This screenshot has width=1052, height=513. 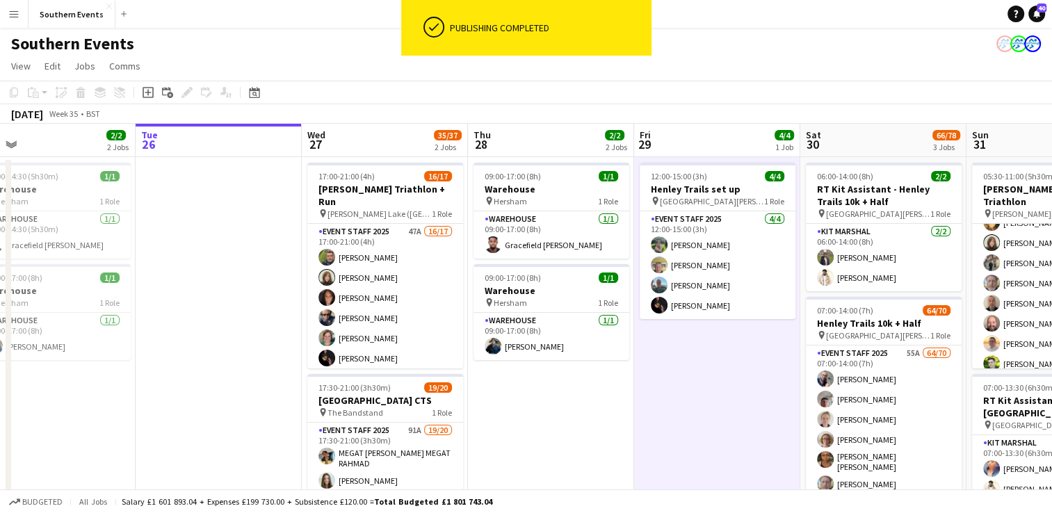 I want to click on h1: Southern Events, so click(x=72, y=44).